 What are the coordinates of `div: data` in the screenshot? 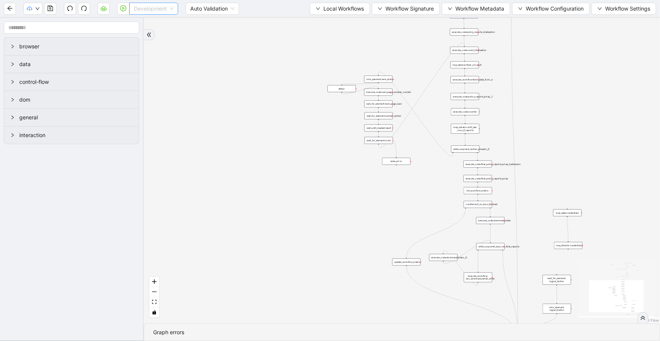 It's located at (71, 64).